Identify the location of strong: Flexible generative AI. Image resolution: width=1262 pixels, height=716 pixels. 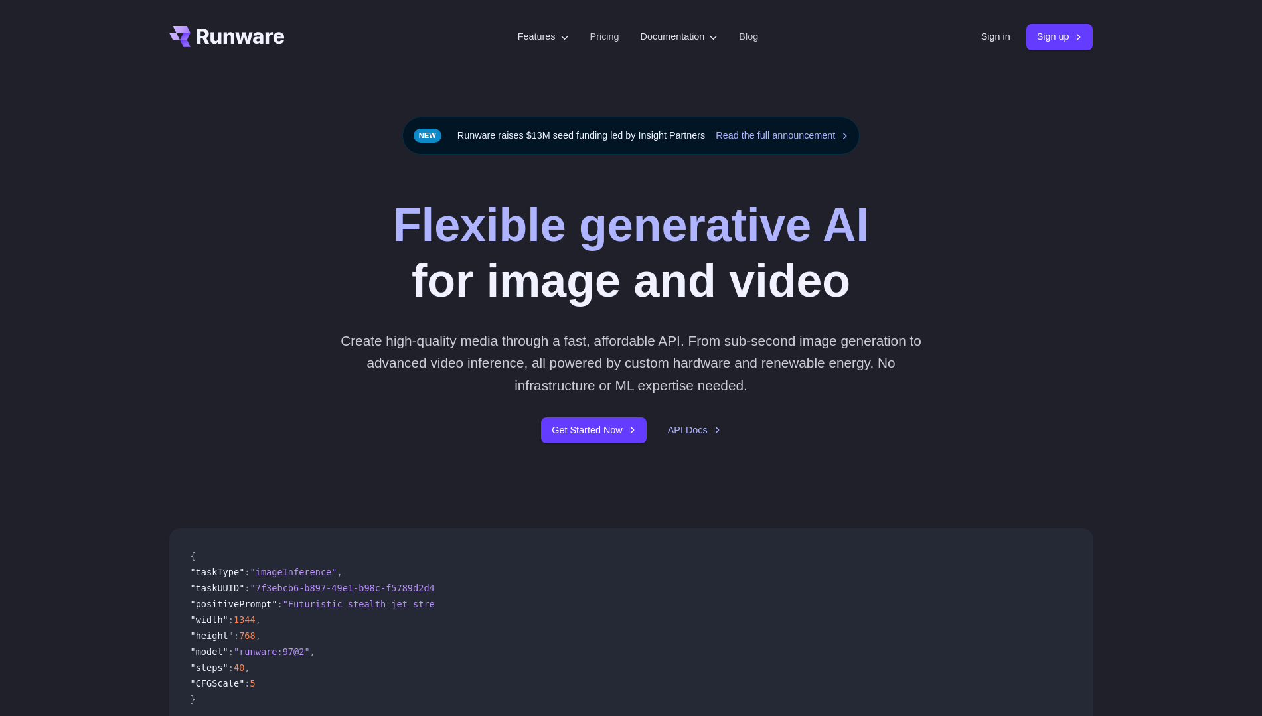
(631, 225).